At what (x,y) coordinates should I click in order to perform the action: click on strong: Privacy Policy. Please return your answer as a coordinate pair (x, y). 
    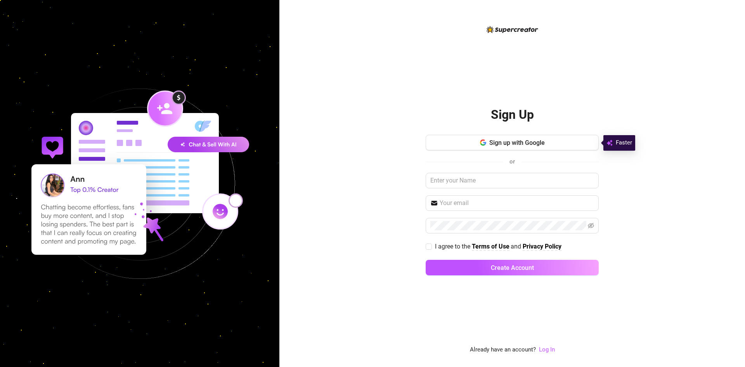
    Looking at the image, I should click on (542, 246).